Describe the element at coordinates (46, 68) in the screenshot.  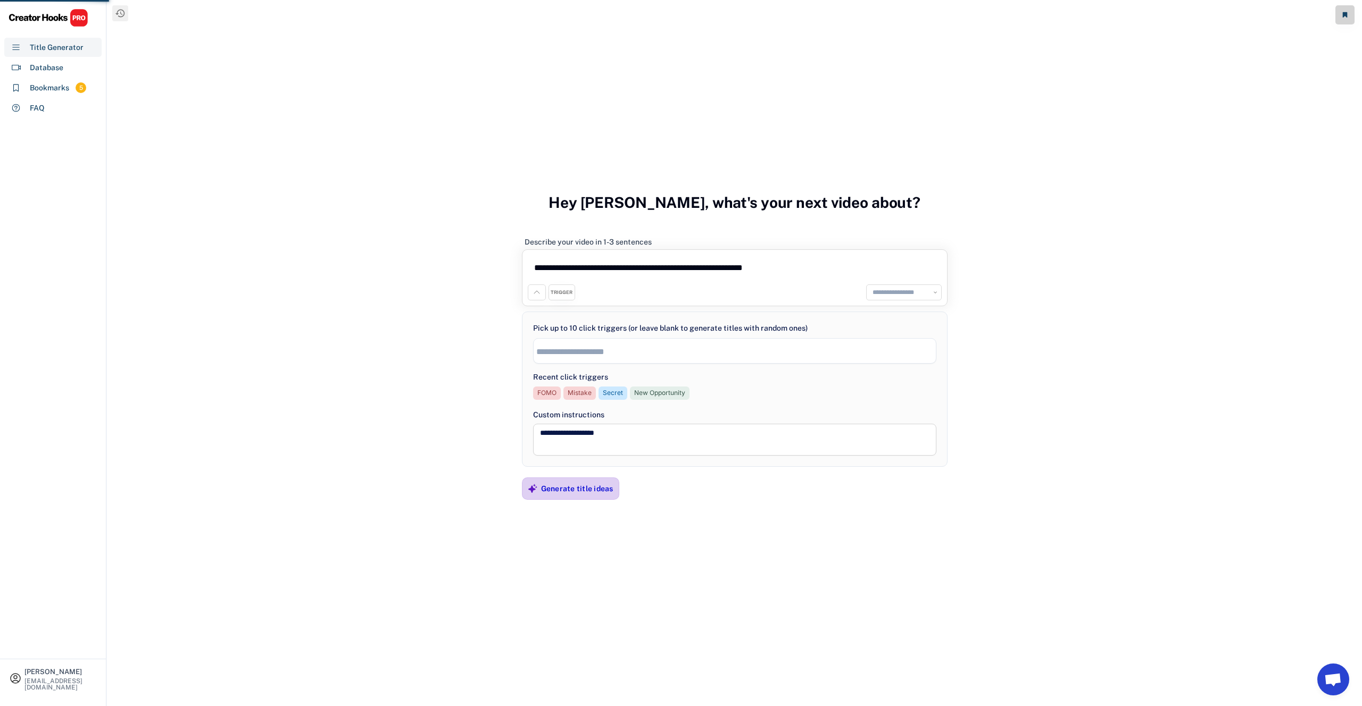
I see `div: Database` at that location.